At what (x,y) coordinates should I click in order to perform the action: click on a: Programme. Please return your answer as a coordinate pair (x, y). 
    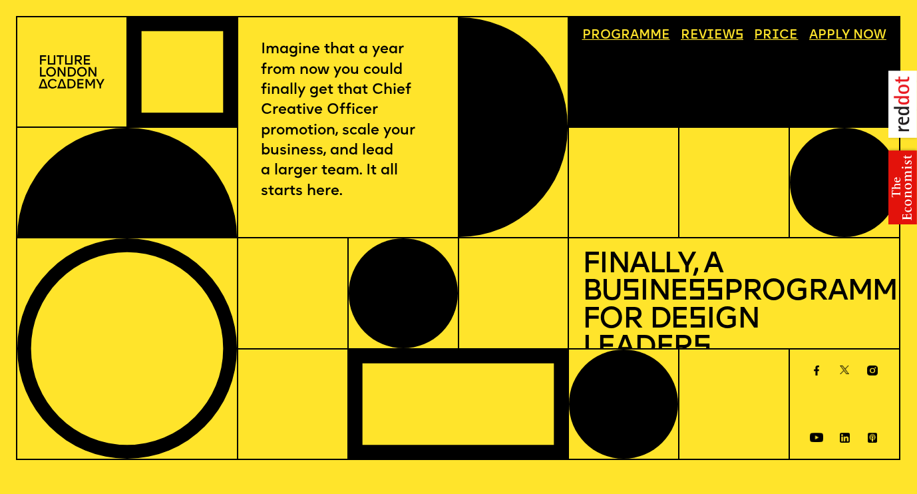
    Looking at the image, I should click on (626, 36).